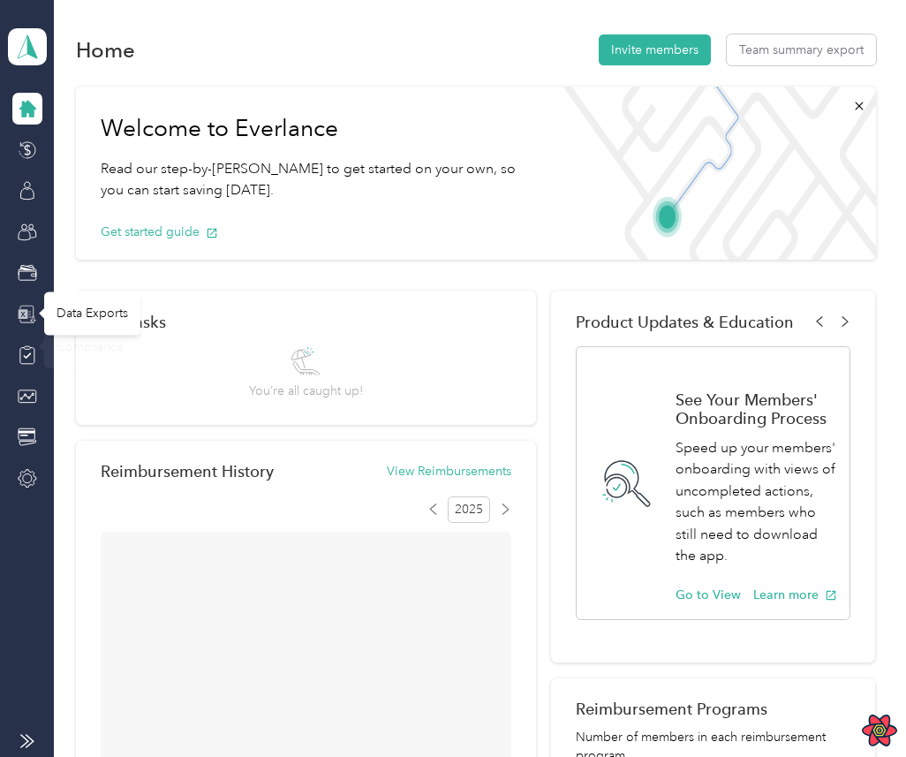 Image resolution: width=906 pixels, height=757 pixels. I want to click on button: Open React Query Devtools, so click(880, 730).